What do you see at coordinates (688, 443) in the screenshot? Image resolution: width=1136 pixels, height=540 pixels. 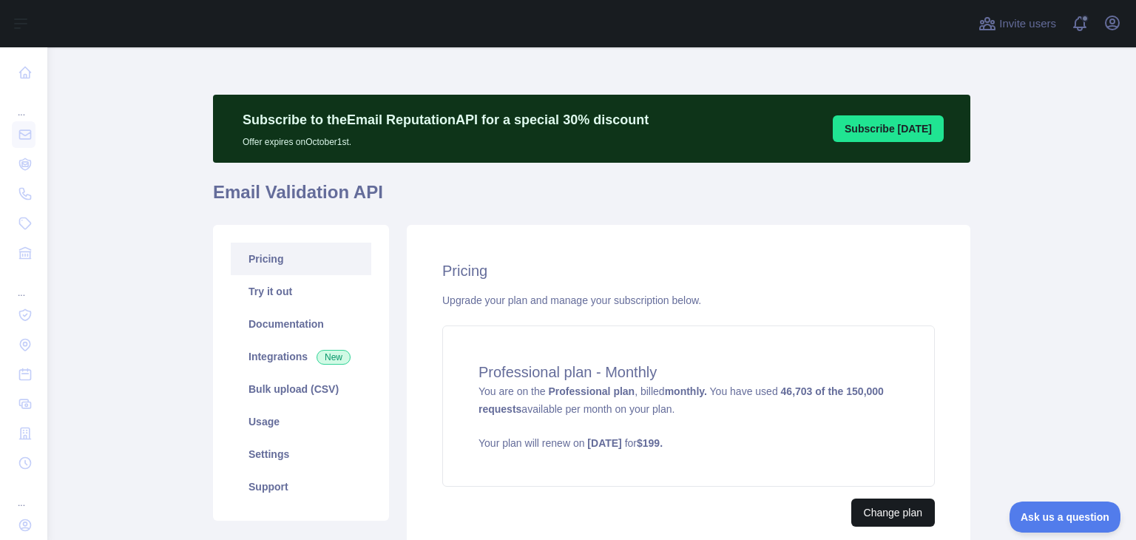 I see `p: Your plan will renew on for` at bounding box center [688, 443].